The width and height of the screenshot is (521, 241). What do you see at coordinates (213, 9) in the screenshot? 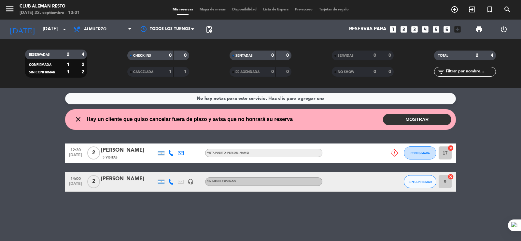
I see `span: Mapa de mesas` at bounding box center [213, 9].